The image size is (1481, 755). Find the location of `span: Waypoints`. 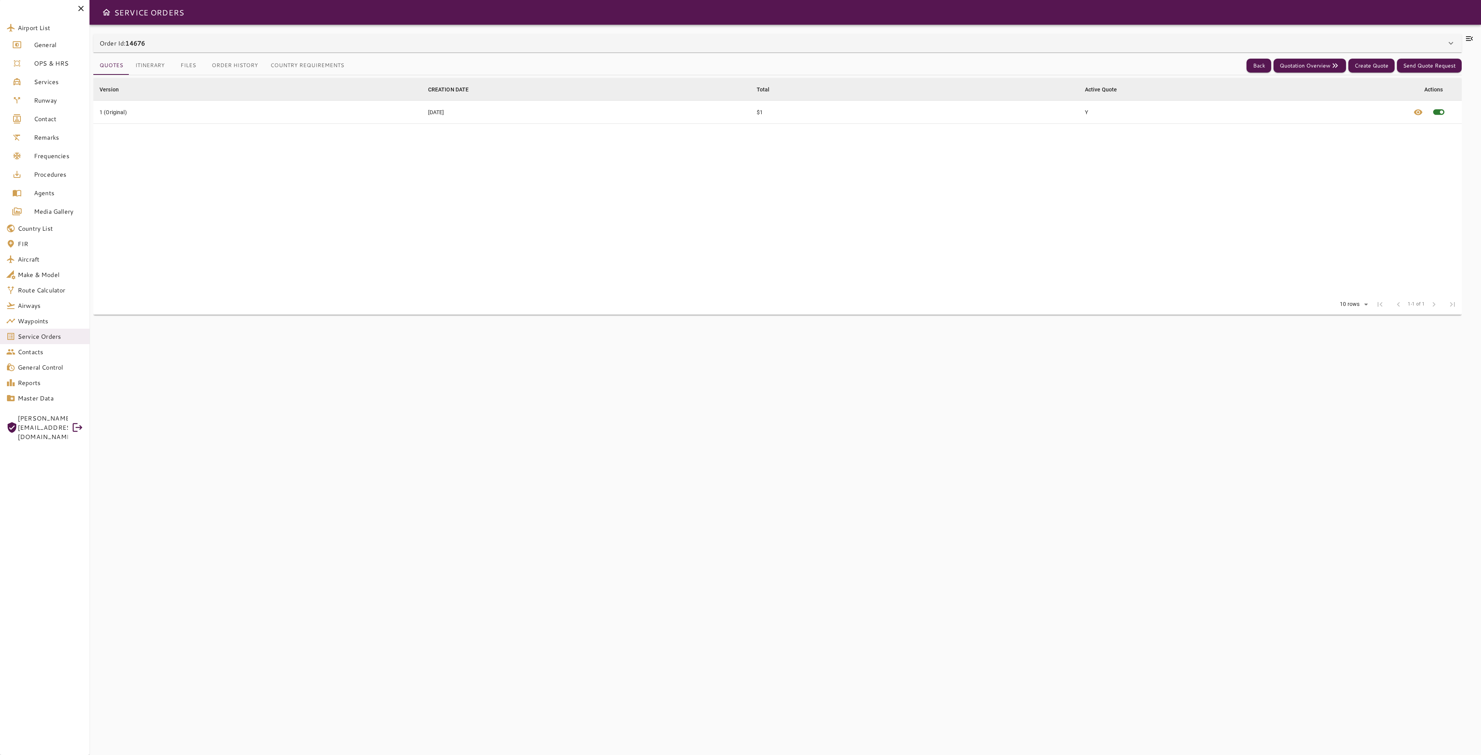

span: Waypoints is located at coordinates (51, 321).